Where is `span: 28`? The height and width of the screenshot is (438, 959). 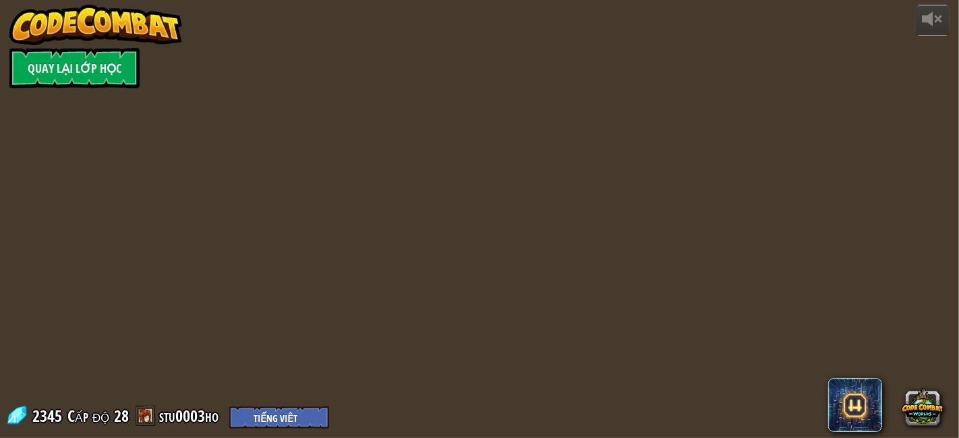 span: 28 is located at coordinates (121, 416).